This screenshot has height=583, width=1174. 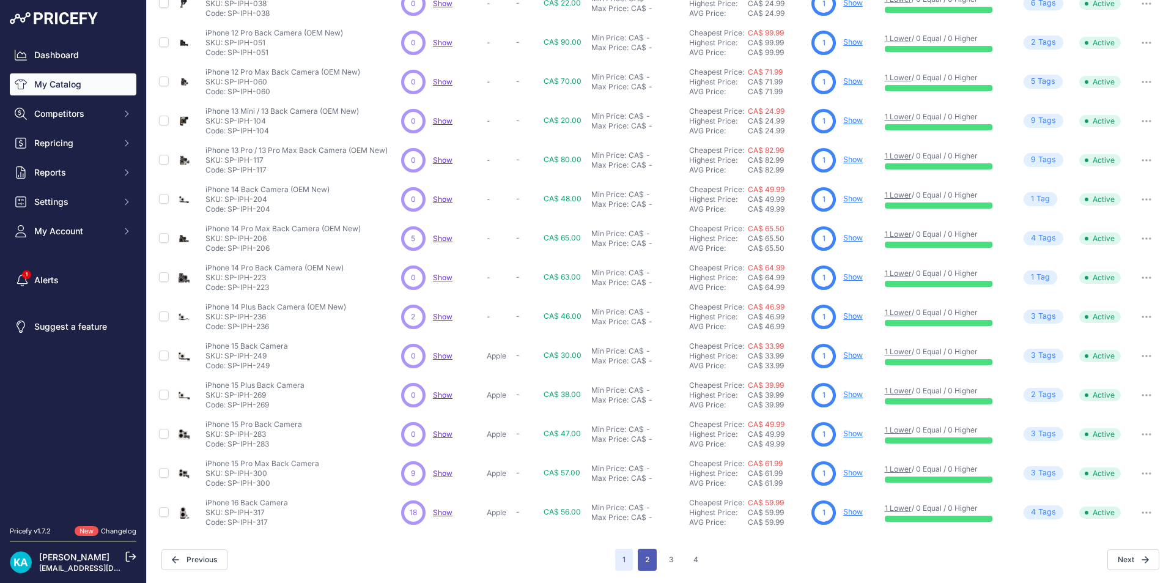 What do you see at coordinates (777, 53) in the screenshot?
I see `div: CA$ 99.99` at bounding box center [777, 53].